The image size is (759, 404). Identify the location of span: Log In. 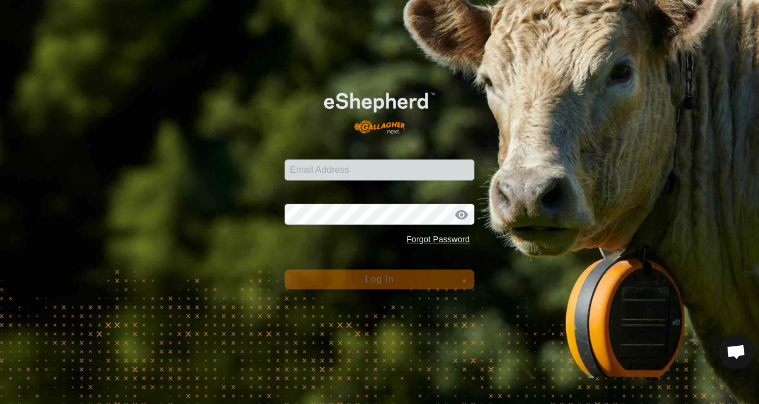
(379, 279).